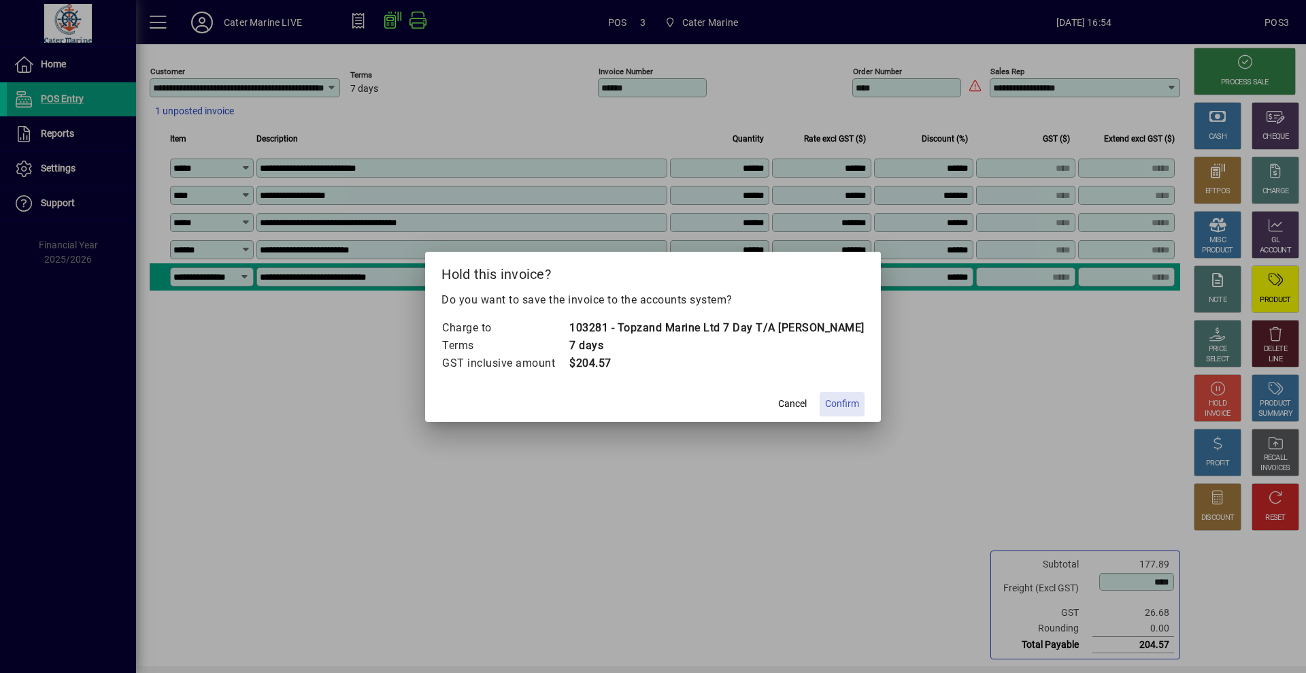  Describe the element at coordinates (505, 346) in the screenshot. I see `td: Terms` at that location.